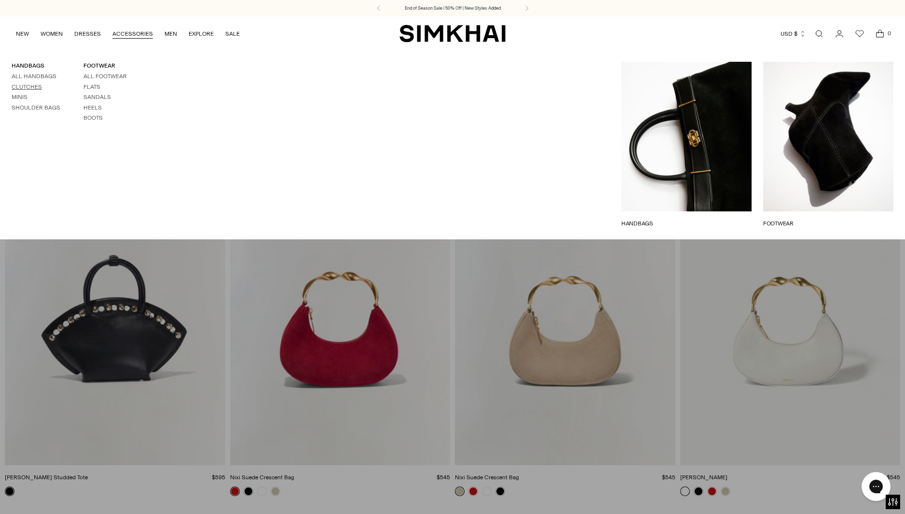 Image resolution: width=905 pixels, height=514 pixels. I want to click on button: Gorgias live chat, so click(19, 18).